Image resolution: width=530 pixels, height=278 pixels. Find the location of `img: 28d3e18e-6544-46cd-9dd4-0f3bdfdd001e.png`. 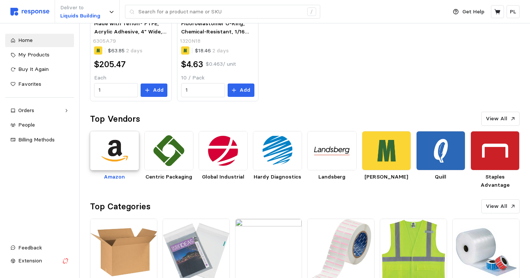

img: 28d3e18e-6544-46cd-9dd4-0f3bdfdd001e.png is located at coordinates (386, 151).